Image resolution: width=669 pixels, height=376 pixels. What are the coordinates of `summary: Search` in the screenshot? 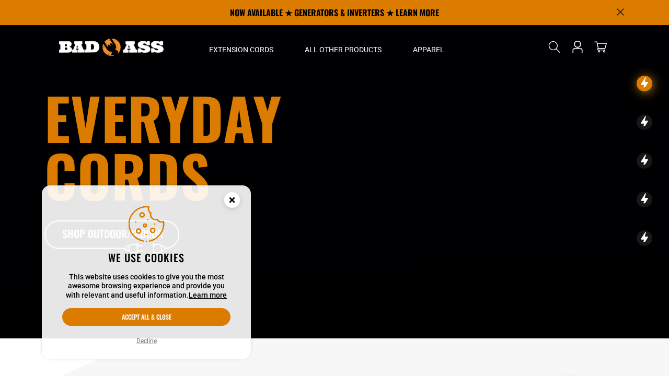 It's located at (555, 47).